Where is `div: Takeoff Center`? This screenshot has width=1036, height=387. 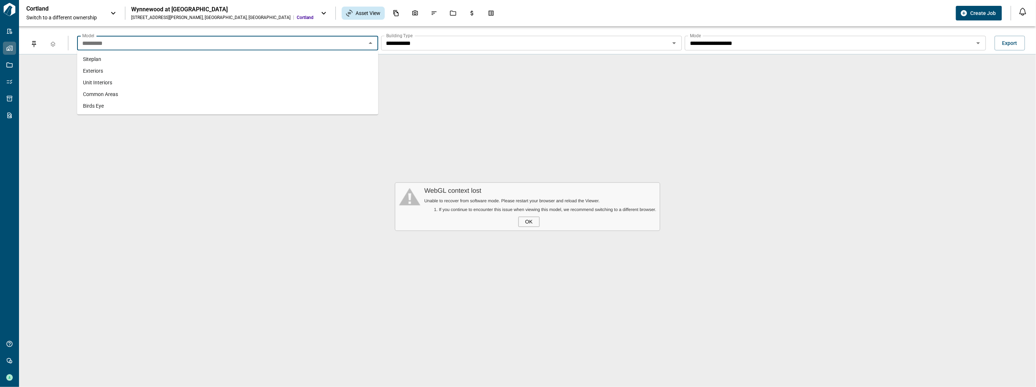 div: Takeoff Center is located at coordinates (491, 13).